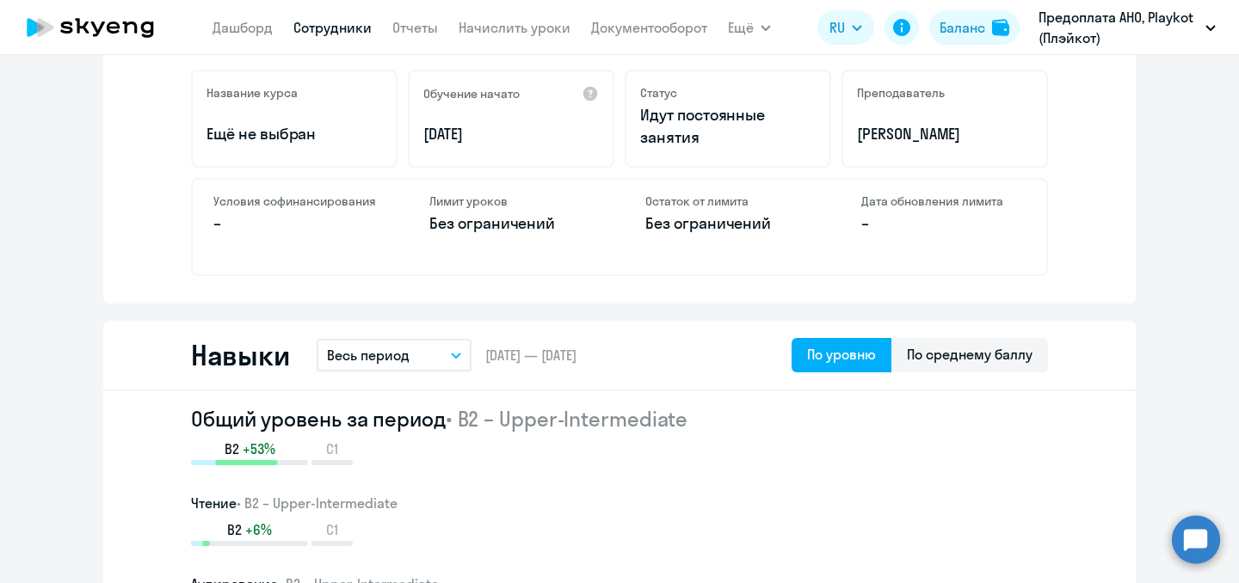 This screenshot has width=1239, height=583. What do you see at coordinates (841, 354) in the screenshot?
I see `div: По уровню` at bounding box center [841, 354].